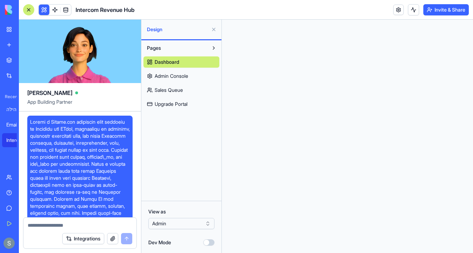 This screenshot has height=253, width=473. Describe the element at coordinates (181, 76) in the screenshot. I see `a: Admin Console` at that location.